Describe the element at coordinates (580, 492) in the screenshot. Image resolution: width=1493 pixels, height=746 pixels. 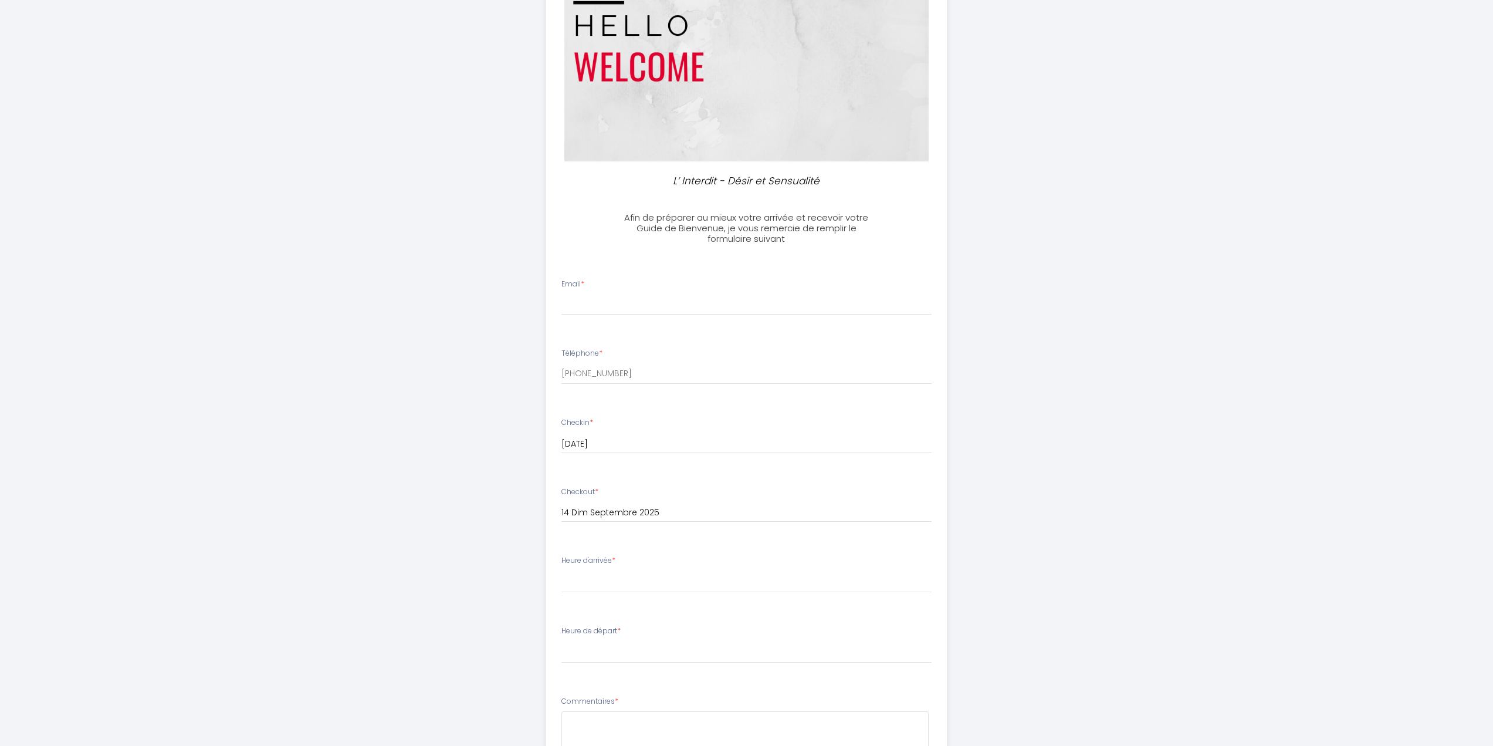
I see `label: Checkout` at that location.